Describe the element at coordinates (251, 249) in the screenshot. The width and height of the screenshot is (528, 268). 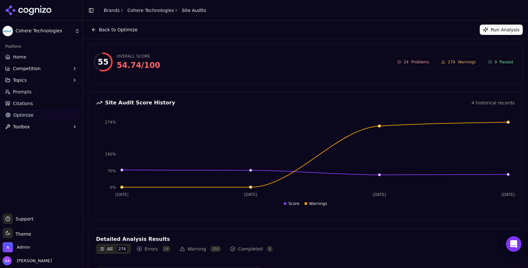
I see `button: Completed0` at that location.